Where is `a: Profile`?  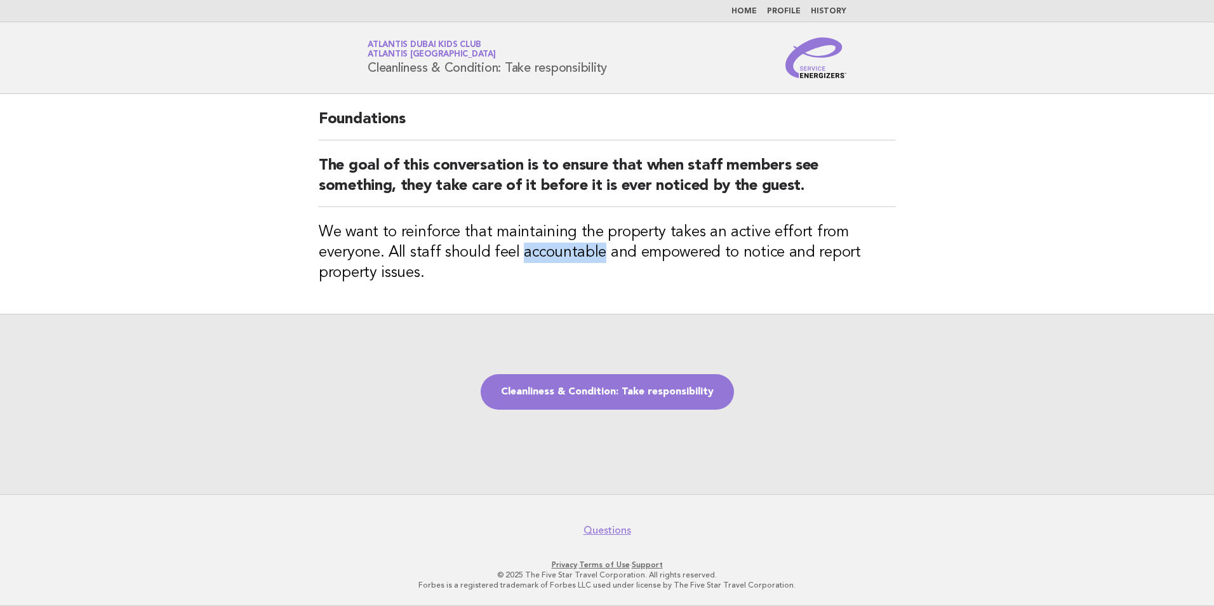
a: Profile is located at coordinates (784, 11).